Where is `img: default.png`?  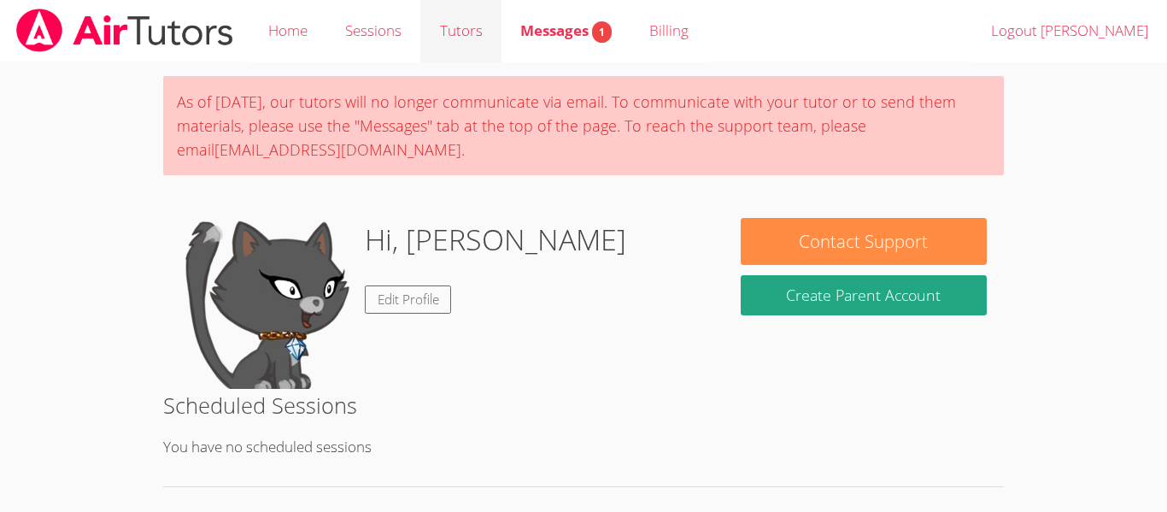
img: default.png is located at coordinates (266, 303).